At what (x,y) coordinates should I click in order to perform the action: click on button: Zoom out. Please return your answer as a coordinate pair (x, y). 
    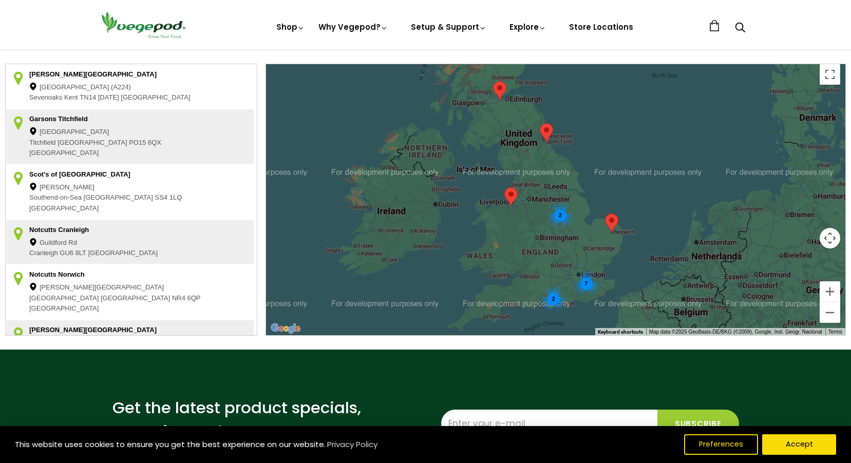
    Looking at the image, I should click on (830, 313).